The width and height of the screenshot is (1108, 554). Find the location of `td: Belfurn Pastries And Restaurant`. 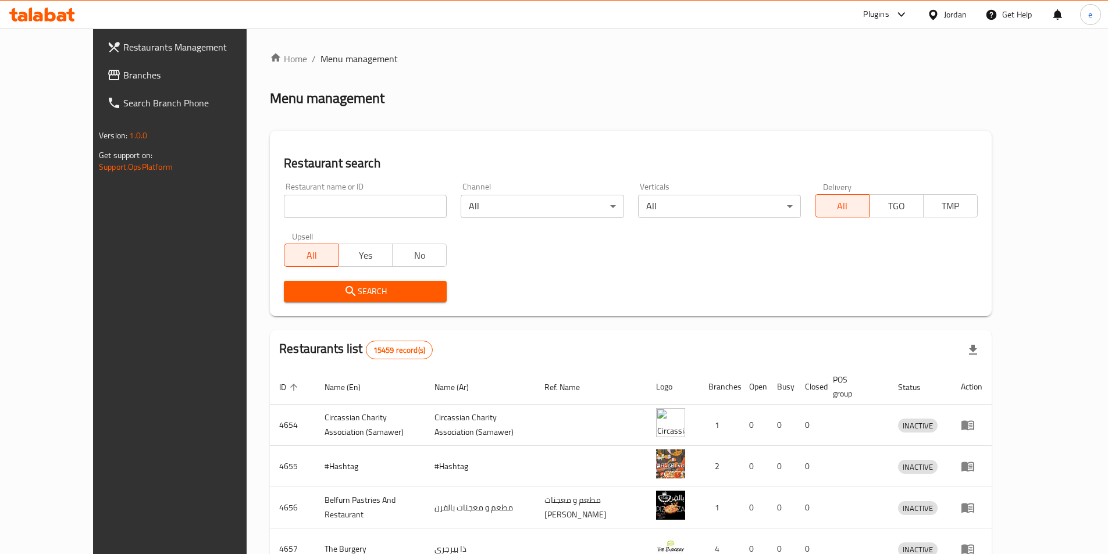

td: Belfurn Pastries And Restaurant is located at coordinates (370, 508).